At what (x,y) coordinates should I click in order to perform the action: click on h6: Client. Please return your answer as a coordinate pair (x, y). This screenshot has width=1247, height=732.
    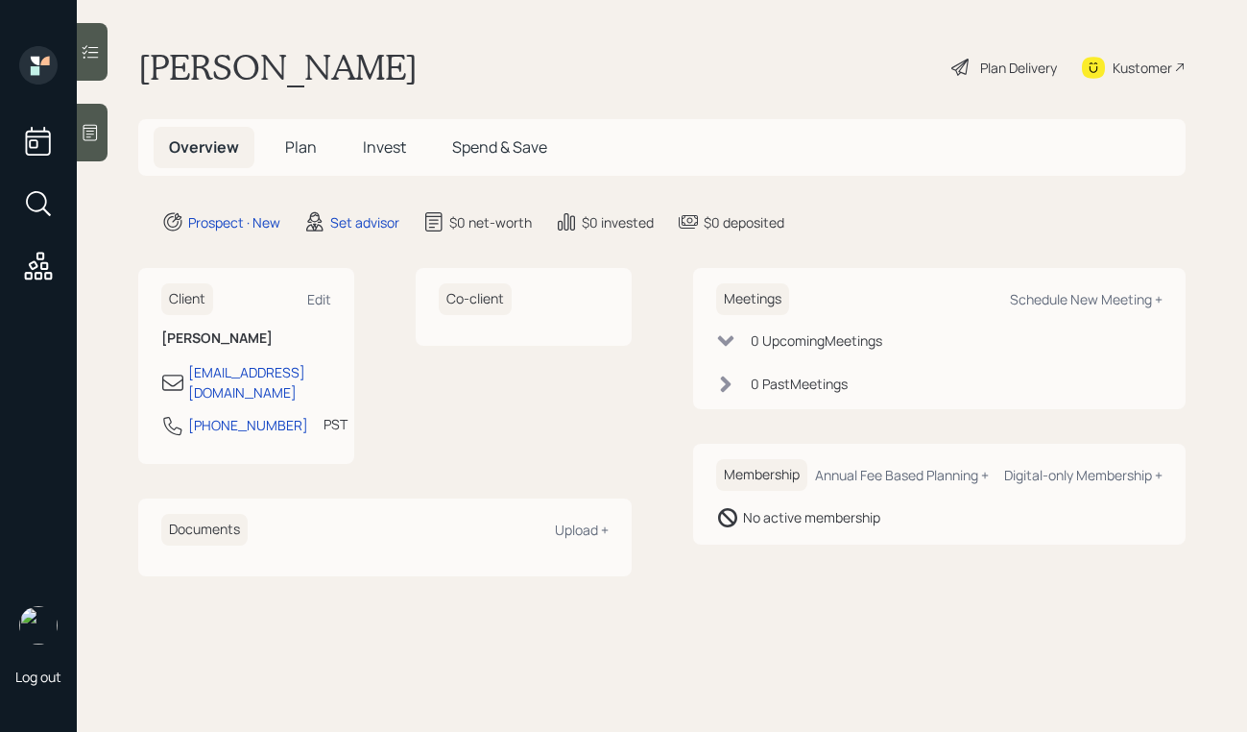
    Looking at the image, I should click on (187, 299).